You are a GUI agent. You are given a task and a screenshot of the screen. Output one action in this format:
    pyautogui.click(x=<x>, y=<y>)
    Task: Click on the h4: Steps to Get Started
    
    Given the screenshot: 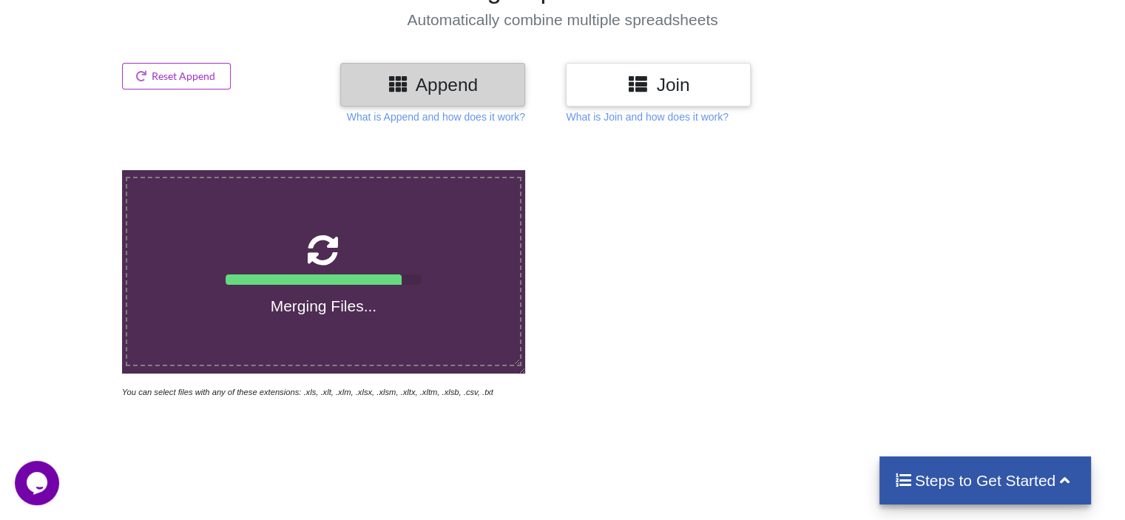 What is the action you would take?
    pyautogui.click(x=985, y=480)
    